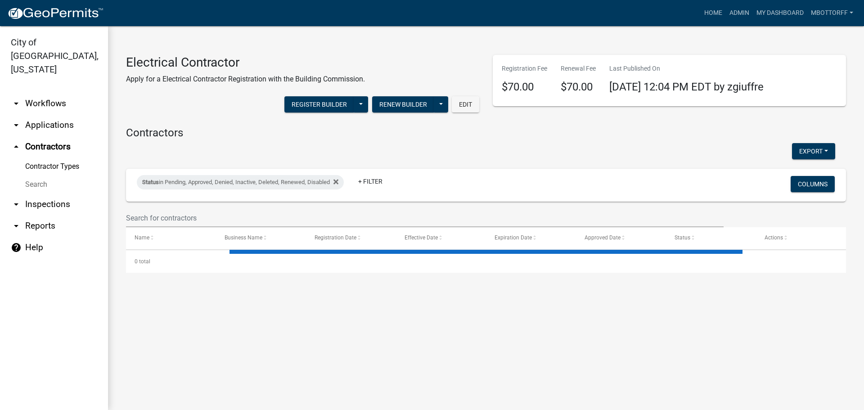 This screenshot has height=410, width=864. Describe the element at coordinates (686, 68) in the screenshot. I see `p: Last Published On` at that location.